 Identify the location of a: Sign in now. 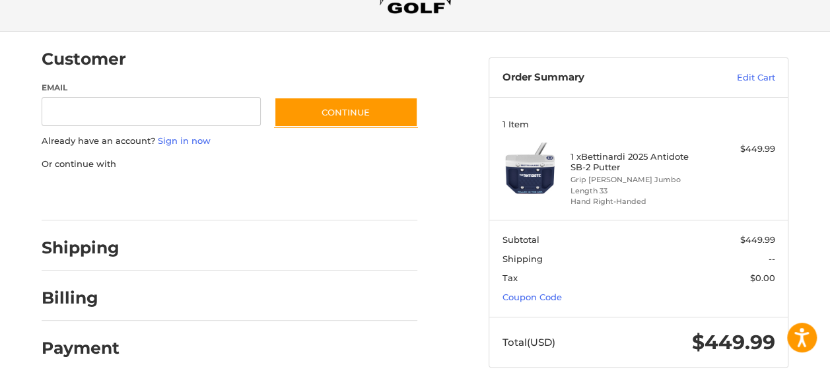
(184, 141).